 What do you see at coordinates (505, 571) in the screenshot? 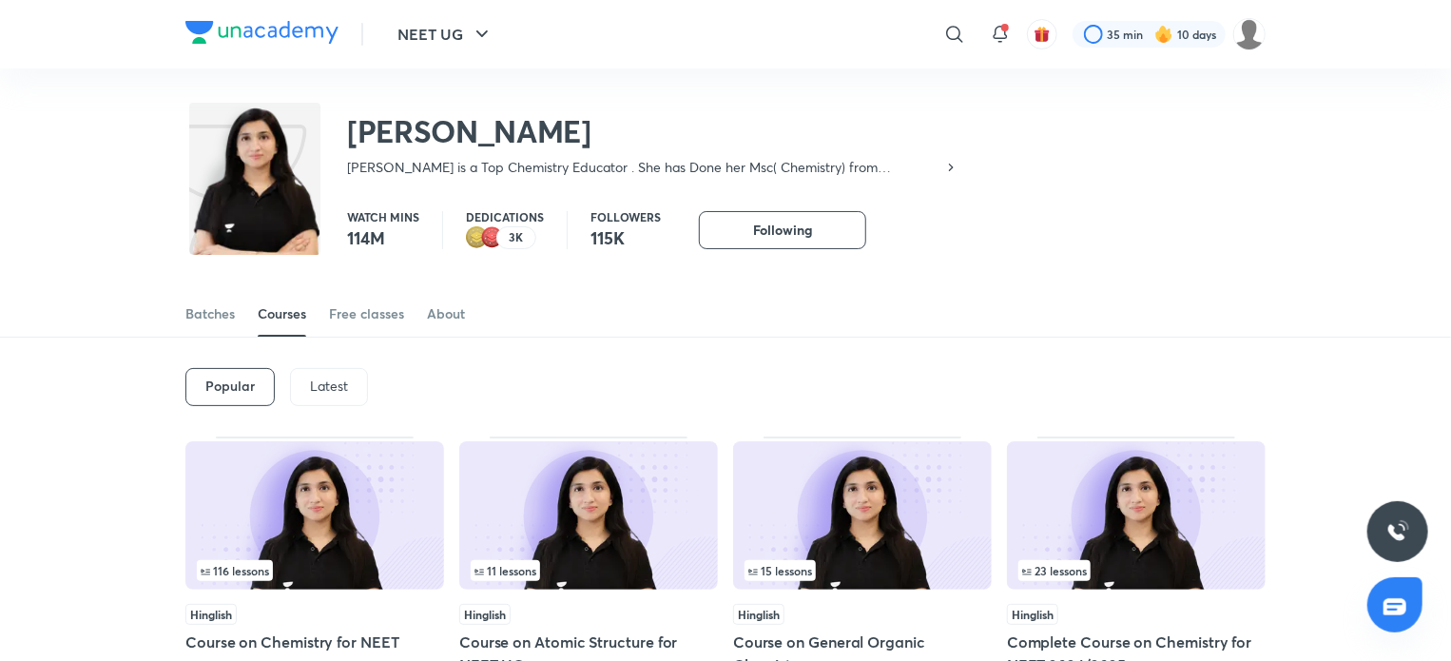
I see `span: 11 lessons` at bounding box center [505, 571].